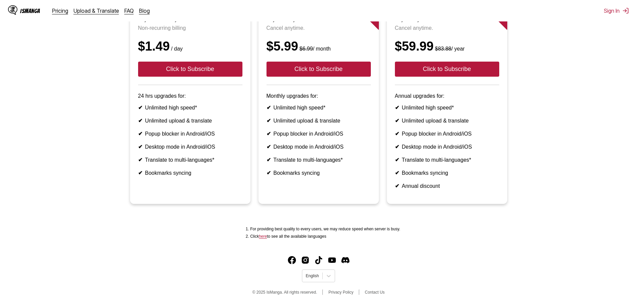 Image resolution: width=637 pixels, height=305 pixels. I want to click on p: Non-recurring billing, so click(190, 28).